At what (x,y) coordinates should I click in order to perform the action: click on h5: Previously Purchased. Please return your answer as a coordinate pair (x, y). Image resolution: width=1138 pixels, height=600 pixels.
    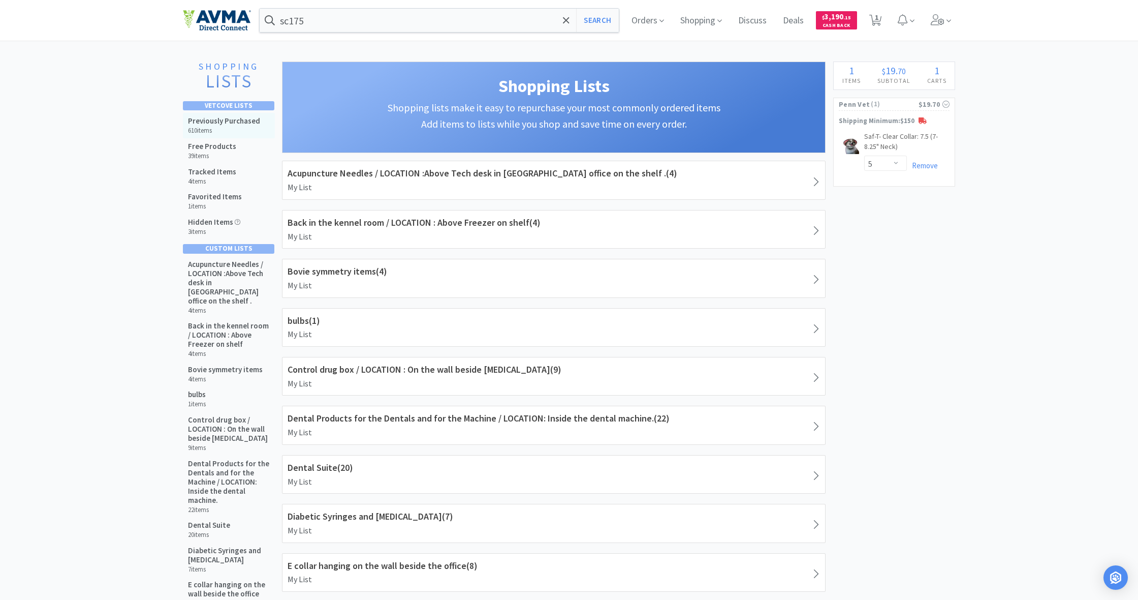
    Looking at the image, I should click on (224, 121).